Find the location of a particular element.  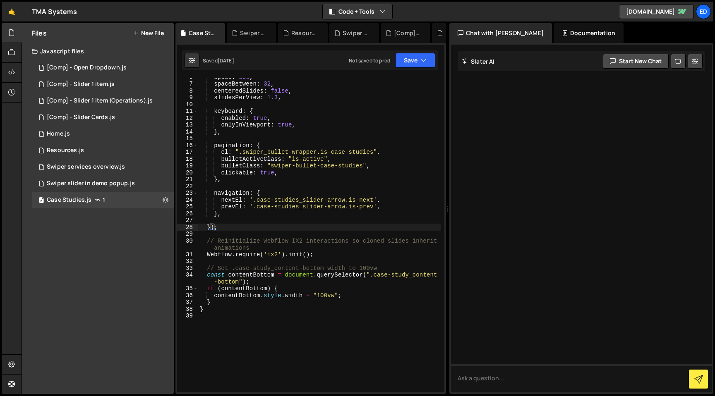

div: 28 is located at coordinates (187, 228).